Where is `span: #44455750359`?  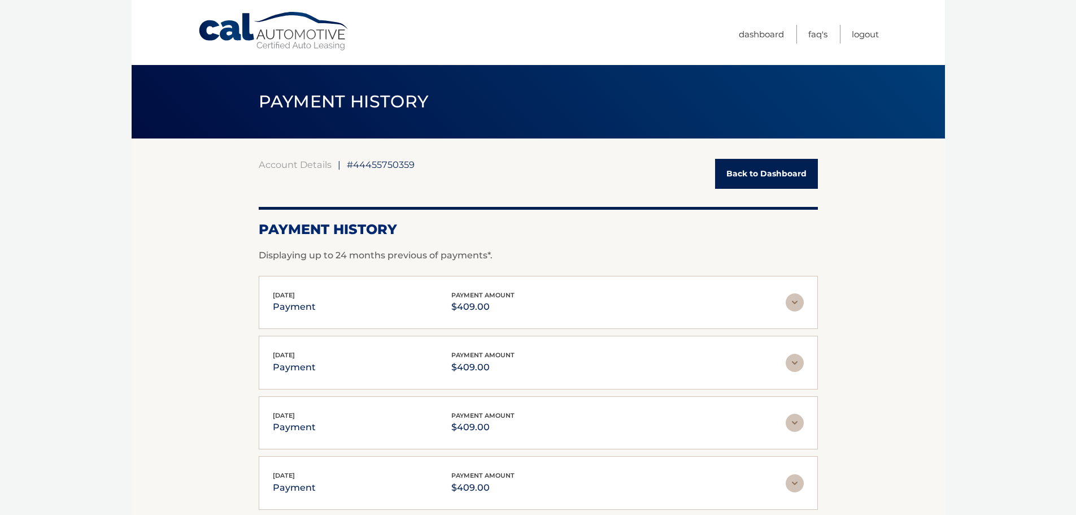 span: #44455750359 is located at coordinates (381, 164).